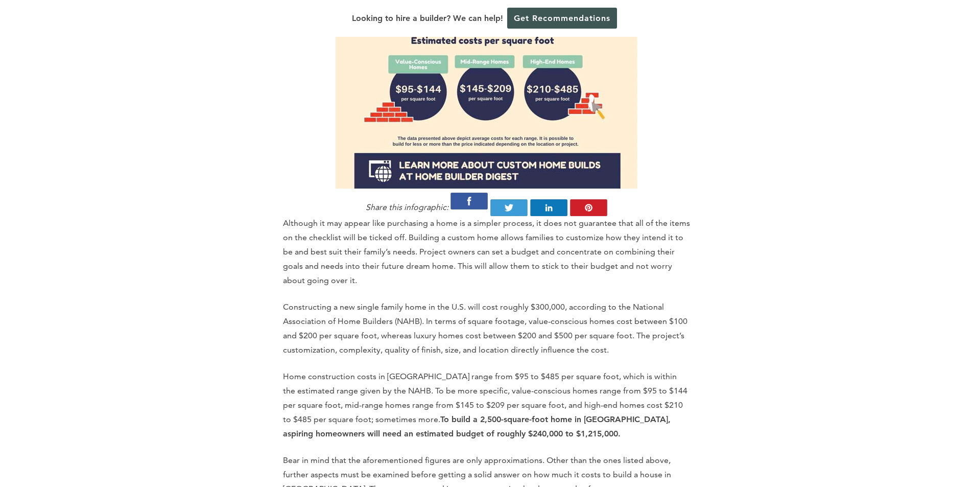 This screenshot has height=487, width=973. I want to click on p: Constructing a new single family home in the U.S. will cost roughly $300,000, according to the Na..., so click(487, 328).